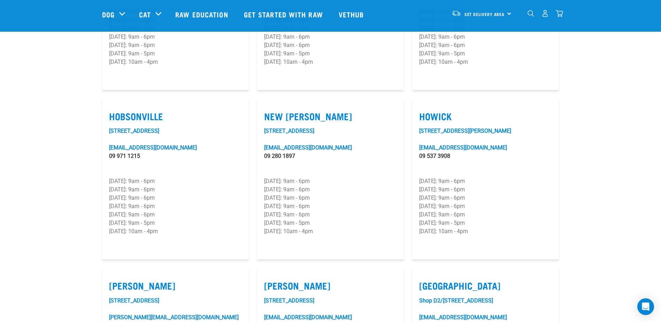 The image size is (661, 322). What do you see at coordinates (531, 13) in the screenshot?
I see `img: home-icon-1@2x.png` at bounding box center [531, 13].